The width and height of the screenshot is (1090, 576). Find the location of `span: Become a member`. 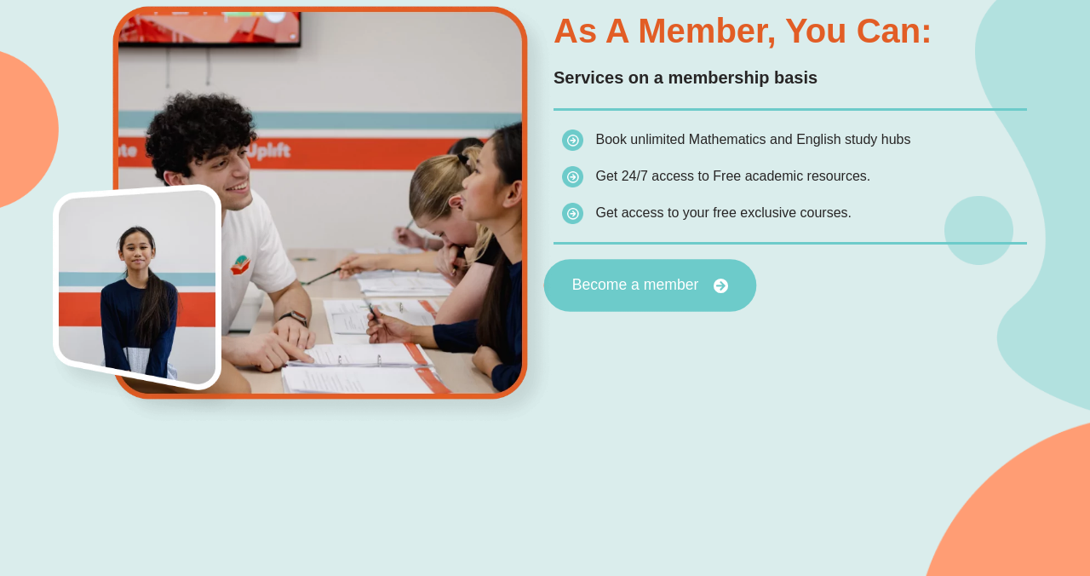

span: Become a member is located at coordinates (635, 285).